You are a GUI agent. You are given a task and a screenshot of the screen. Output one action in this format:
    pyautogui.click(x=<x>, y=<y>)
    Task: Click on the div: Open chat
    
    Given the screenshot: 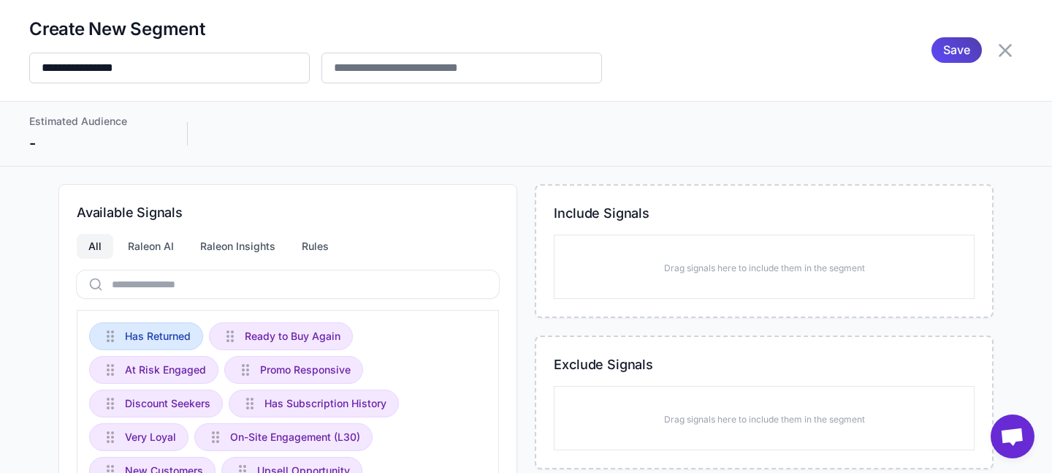 What is the action you would take?
    pyautogui.click(x=1013, y=436)
    